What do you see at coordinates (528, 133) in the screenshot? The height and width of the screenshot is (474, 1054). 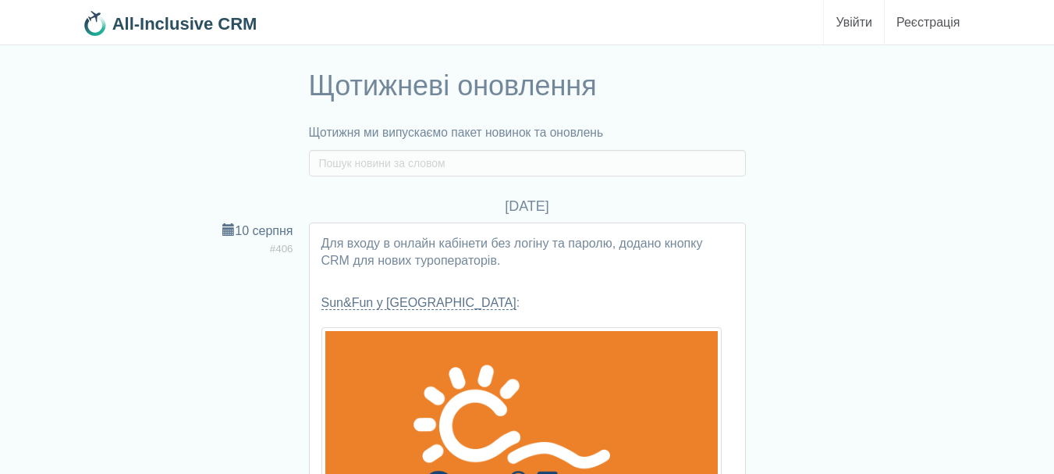 I see `p: Щотижня ми випускаємо пакет новинок та оновлень` at bounding box center [528, 133].